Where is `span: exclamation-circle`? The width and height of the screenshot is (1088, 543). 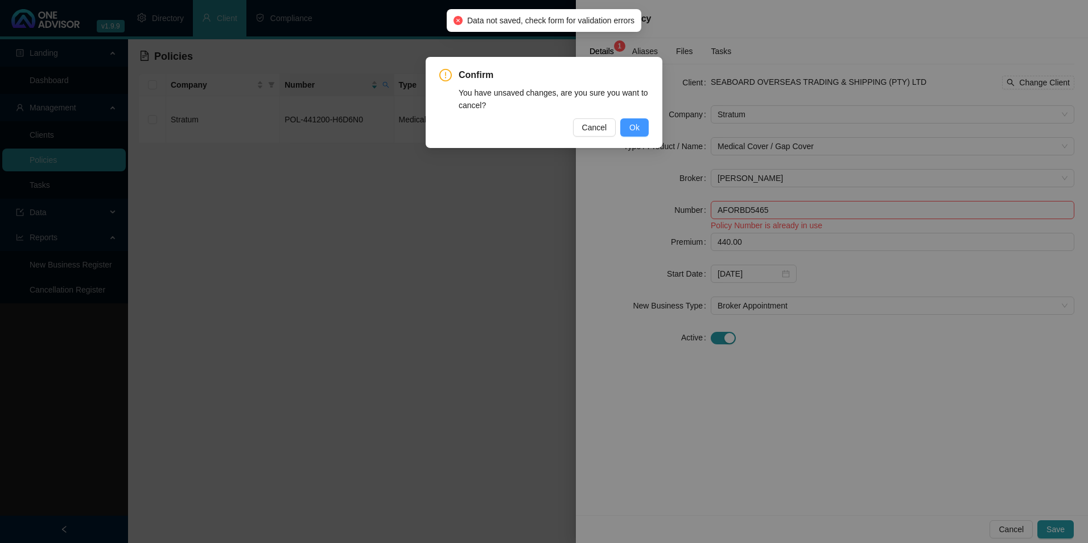 span: exclamation-circle is located at coordinates (445, 75).